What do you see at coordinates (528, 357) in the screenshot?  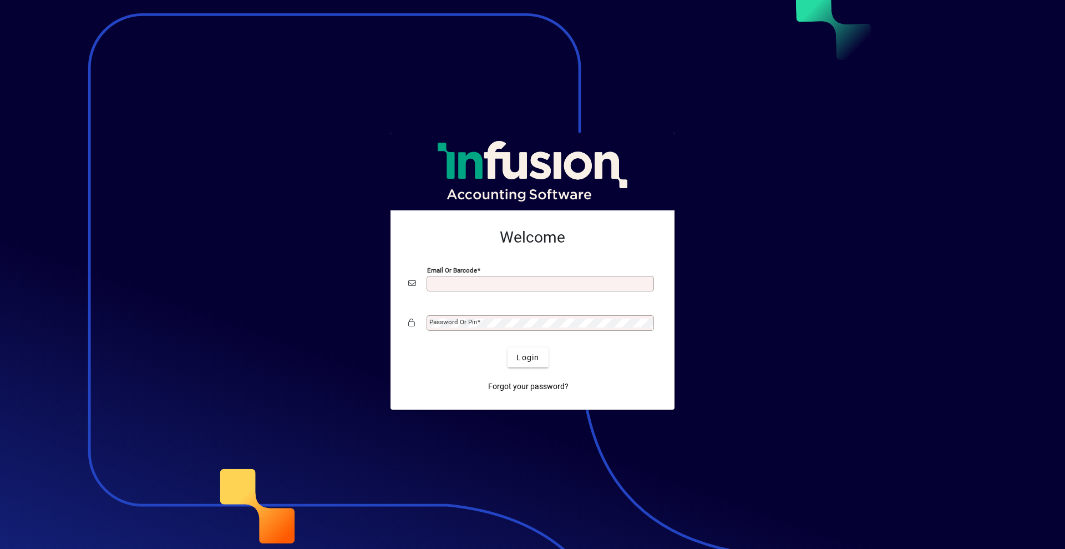 I see `button: Login` at bounding box center [528, 357].